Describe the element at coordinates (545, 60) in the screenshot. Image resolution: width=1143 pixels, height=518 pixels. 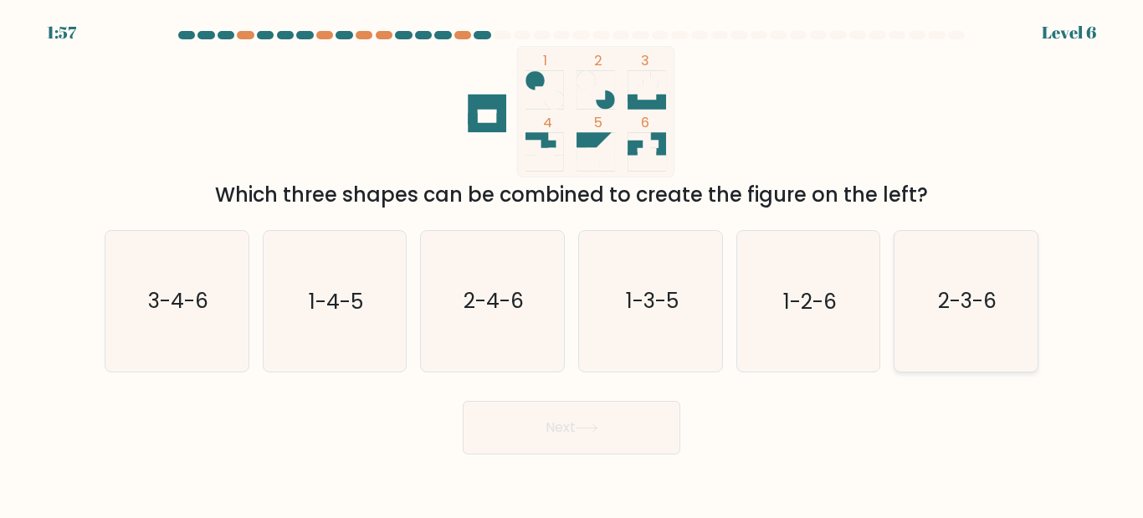
I see `tspan: 1` at that location.